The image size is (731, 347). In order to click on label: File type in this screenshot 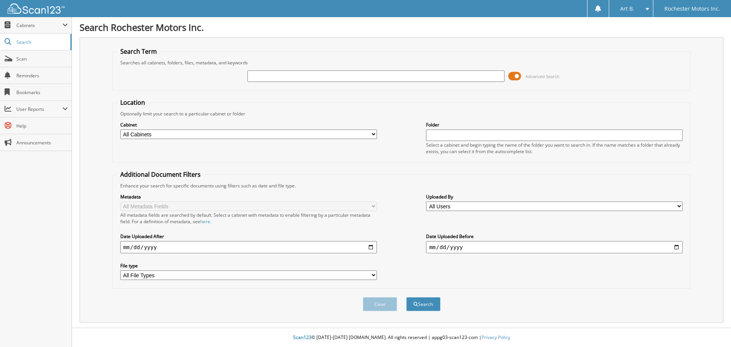, I will do `click(249, 265)`.